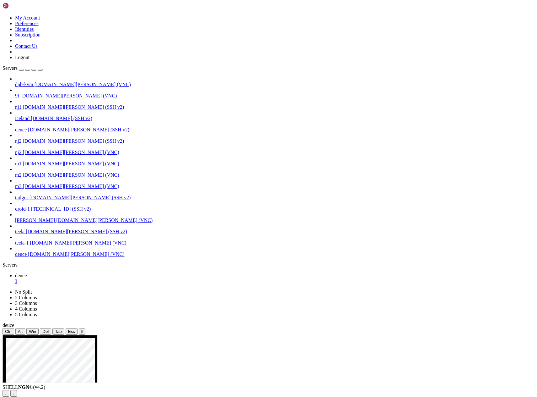 Image resolution: width=537 pixels, height=397 pixels. I want to click on span: dpb-kvm, so click(24, 84).